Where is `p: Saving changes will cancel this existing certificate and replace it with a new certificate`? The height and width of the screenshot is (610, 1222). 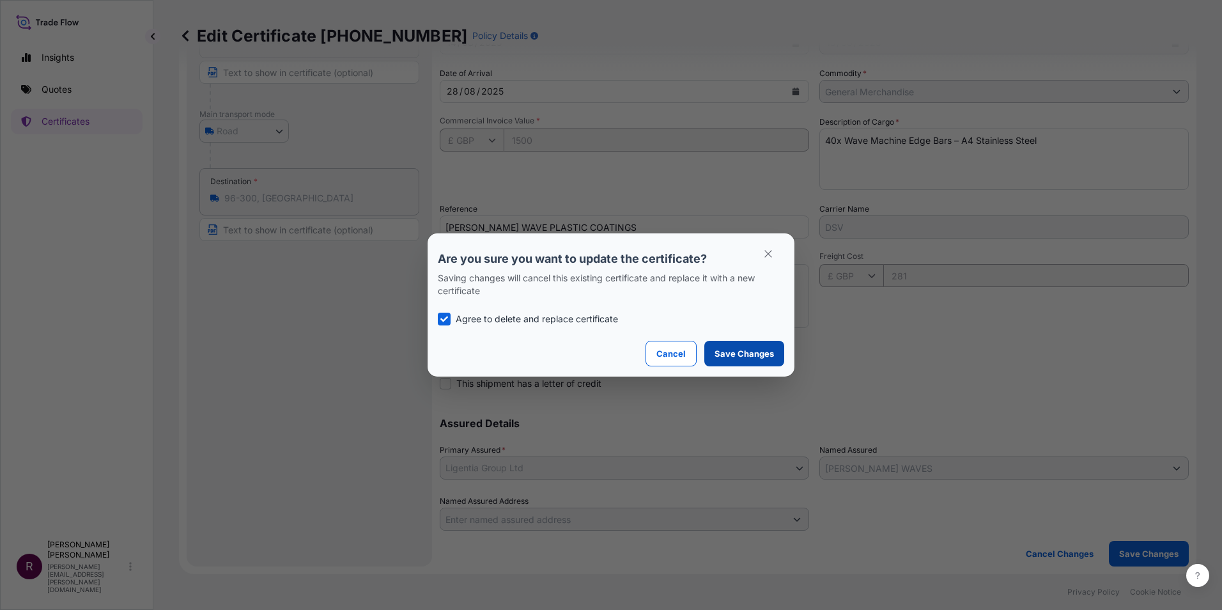
p: Saving changes will cancel this existing certificate and replace it with a new certificate is located at coordinates (611, 284).